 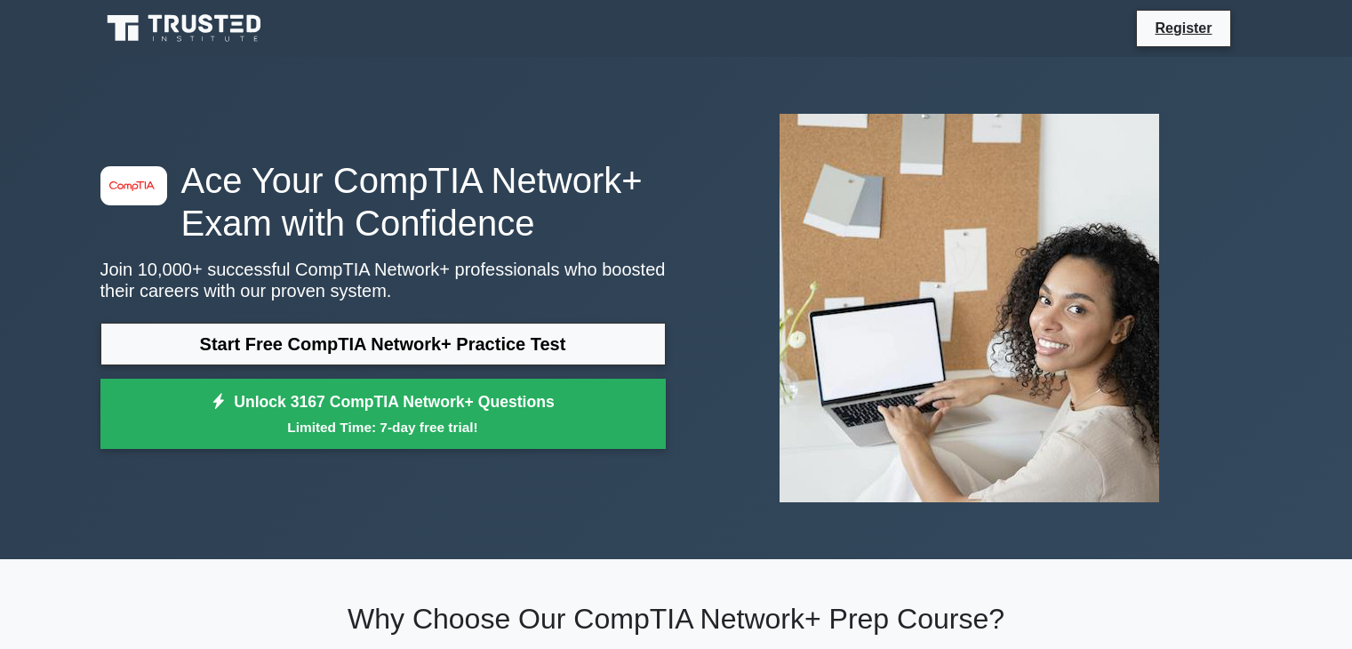 I want to click on h1: Ace Your CompTIA Network+ Exam with Confidence, so click(x=383, y=202).